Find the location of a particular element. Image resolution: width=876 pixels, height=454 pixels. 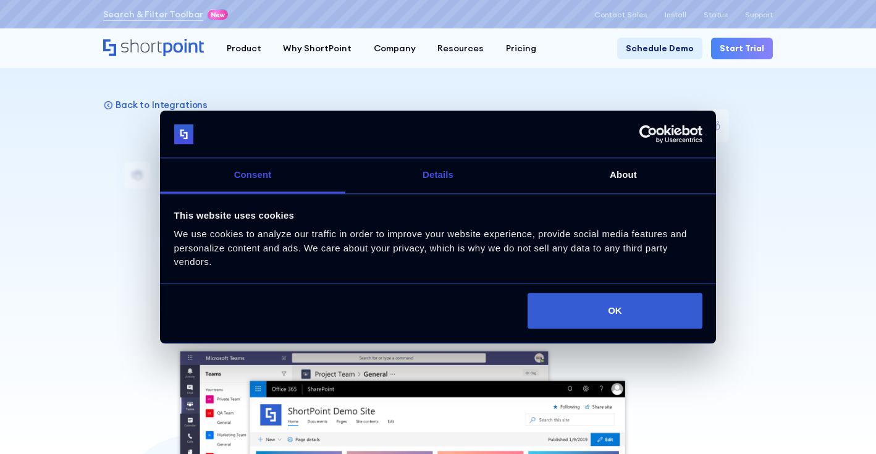

div: Company is located at coordinates (395, 48).